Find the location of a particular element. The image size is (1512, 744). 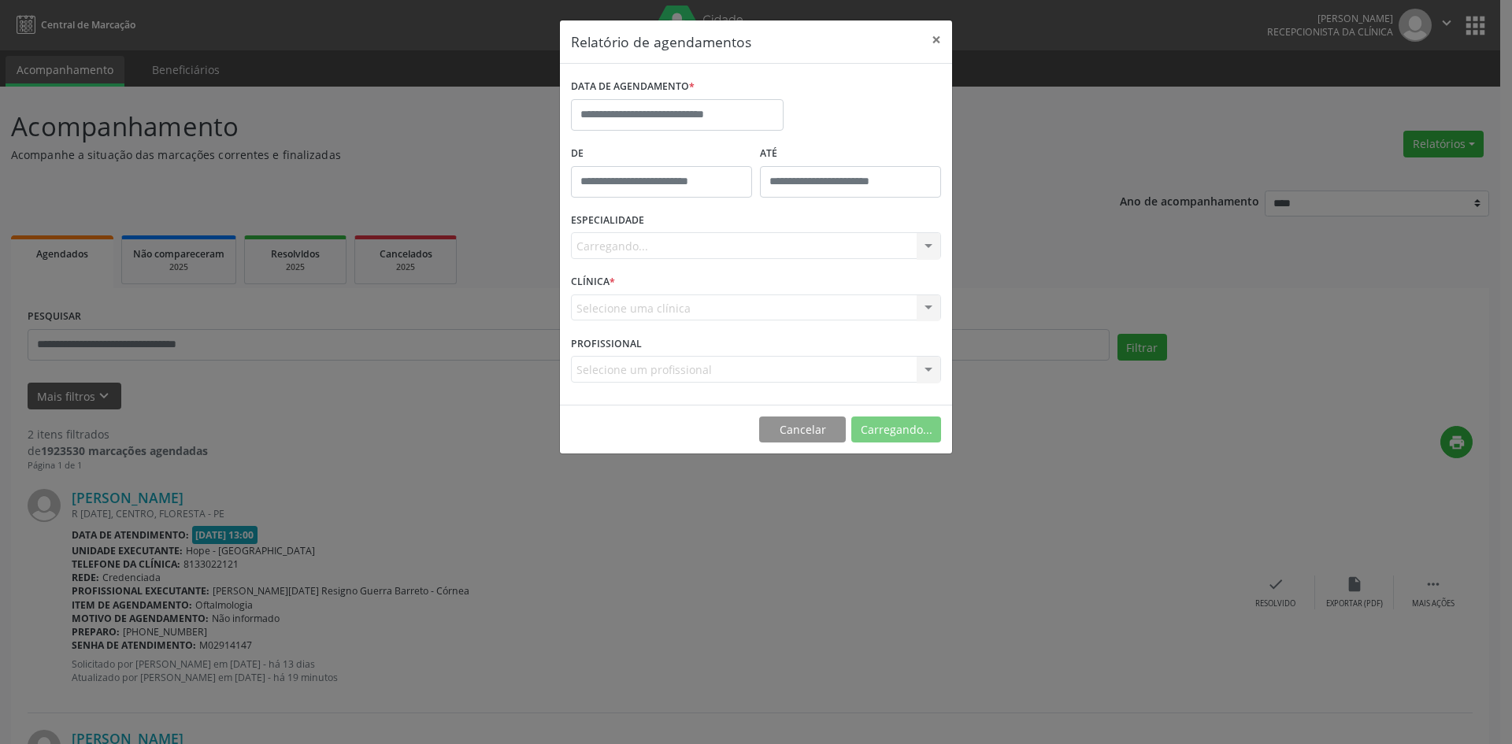

h5: Relatório de agendamentos is located at coordinates (661, 42).